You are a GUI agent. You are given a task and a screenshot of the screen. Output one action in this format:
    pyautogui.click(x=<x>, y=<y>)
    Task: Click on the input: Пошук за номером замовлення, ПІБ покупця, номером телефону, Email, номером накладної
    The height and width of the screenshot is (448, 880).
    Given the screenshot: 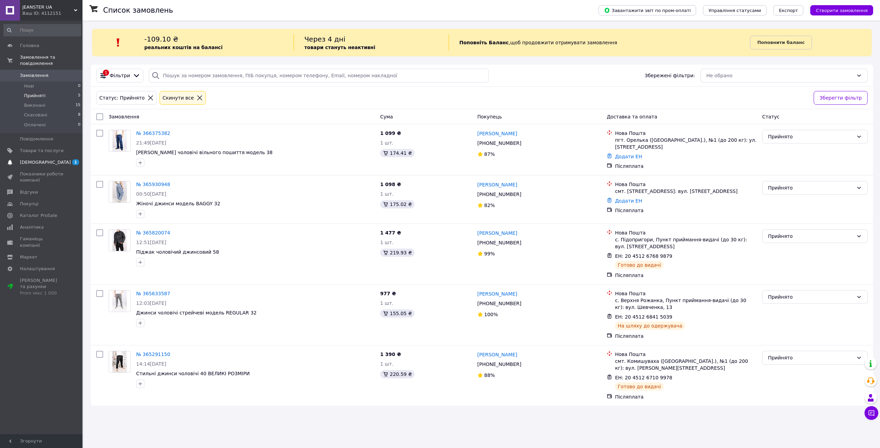 What is the action you would take?
    pyautogui.click(x=318, y=76)
    